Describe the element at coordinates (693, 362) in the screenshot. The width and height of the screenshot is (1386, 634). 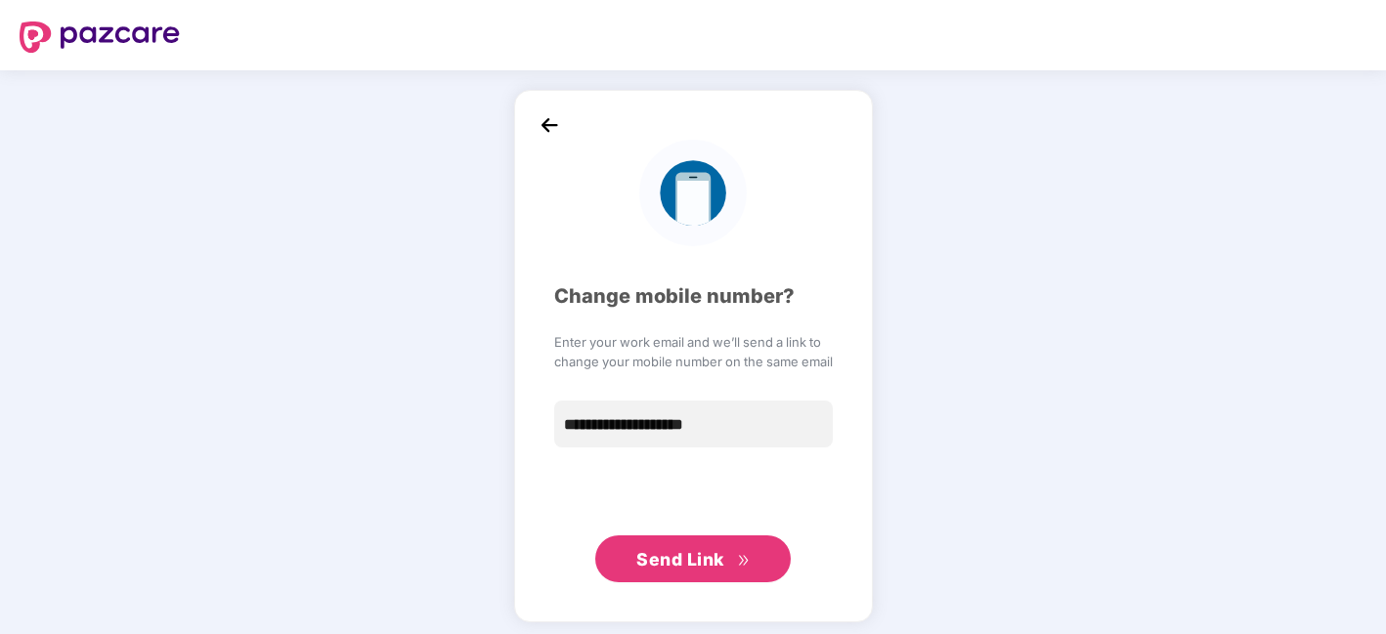
I see `span: change your mobile number on the same email` at that location.